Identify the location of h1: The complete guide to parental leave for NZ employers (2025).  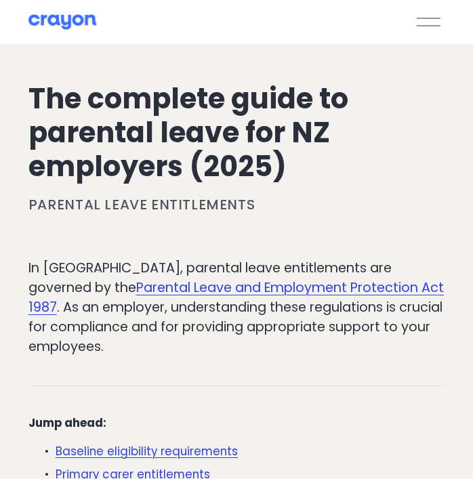
(236, 132).